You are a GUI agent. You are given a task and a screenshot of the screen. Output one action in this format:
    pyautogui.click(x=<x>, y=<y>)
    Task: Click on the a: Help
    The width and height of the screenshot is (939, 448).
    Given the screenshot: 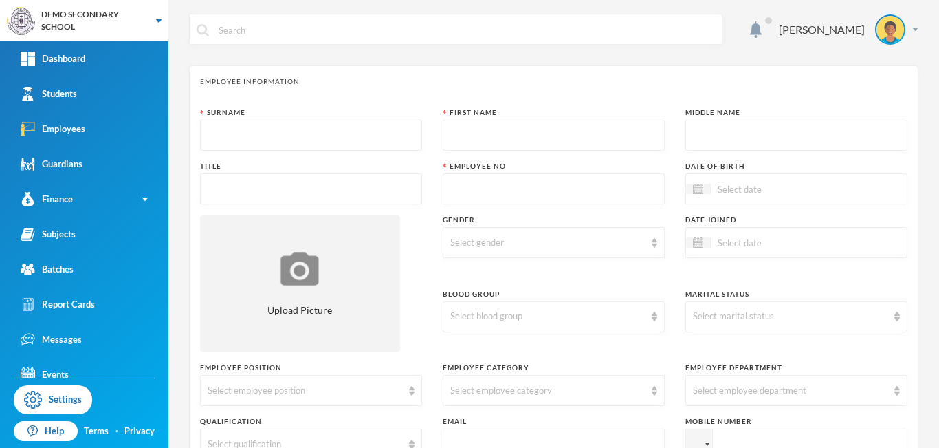 What is the action you would take?
    pyautogui.click(x=45, y=431)
    